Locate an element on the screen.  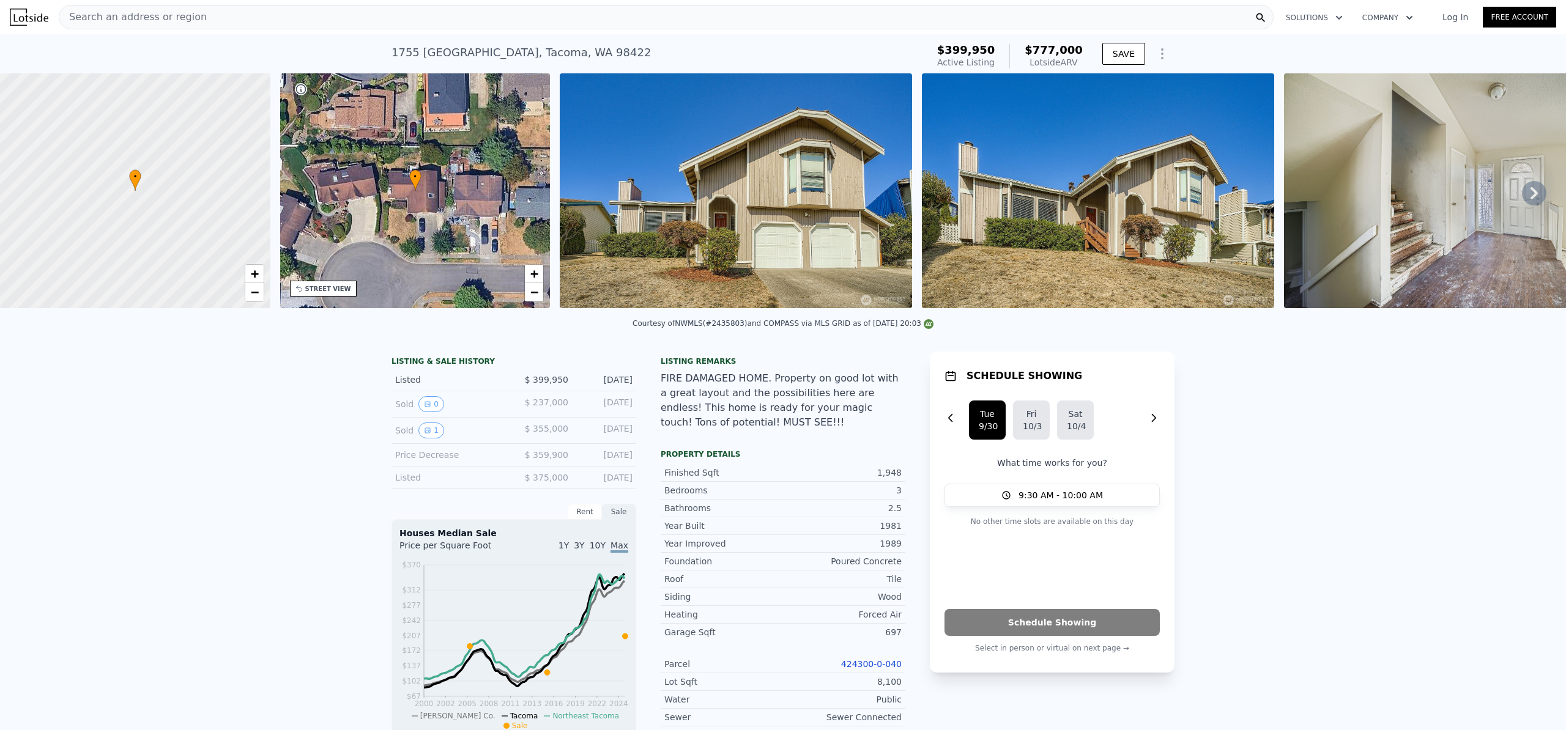
span: 1Y is located at coordinates (563, 546).